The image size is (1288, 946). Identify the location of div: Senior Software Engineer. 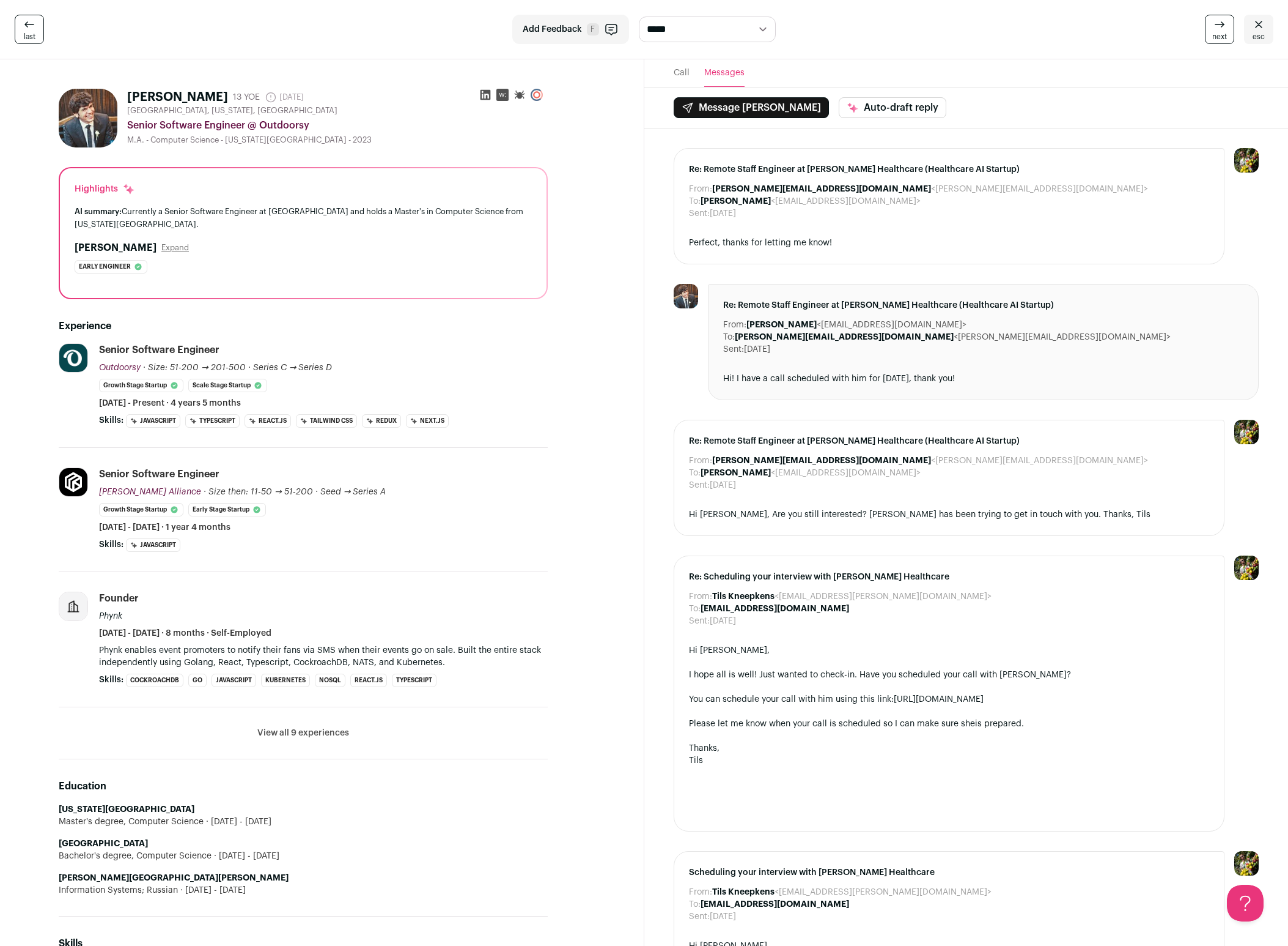
(159, 350).